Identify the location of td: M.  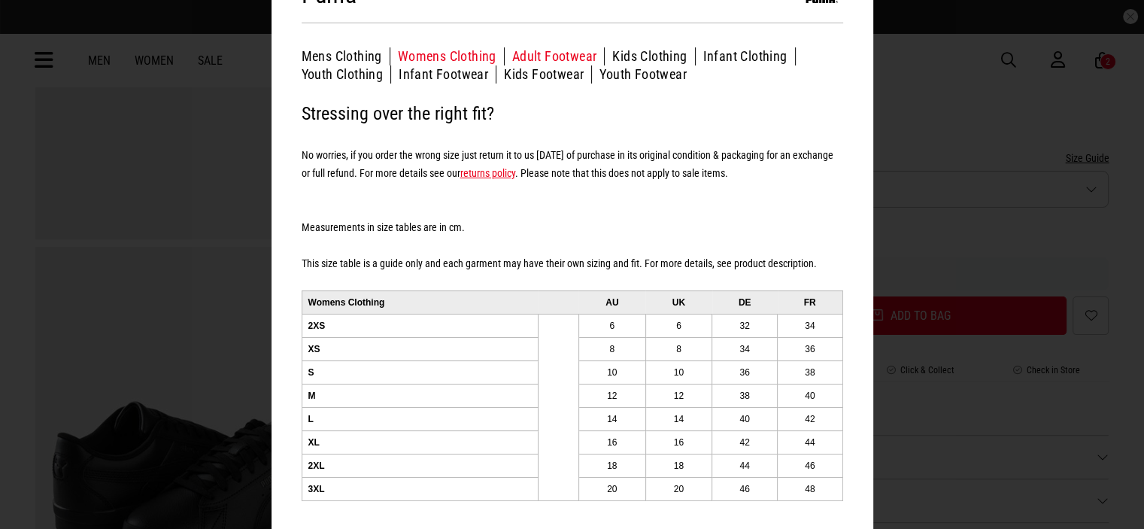
(420, 395).